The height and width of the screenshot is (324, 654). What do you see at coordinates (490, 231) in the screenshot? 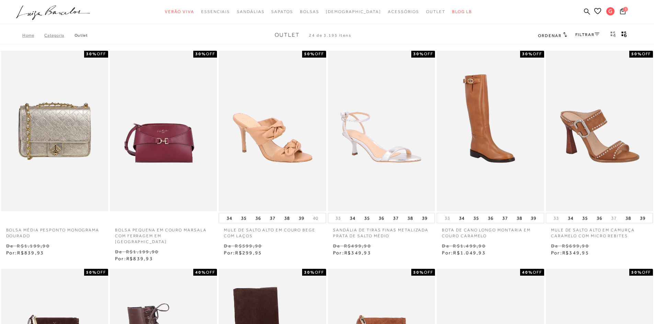
I see `a: BOTA DE CANO LONGO MONTARIA EM COURO CARAMELO` at bounding box center [490, 231].